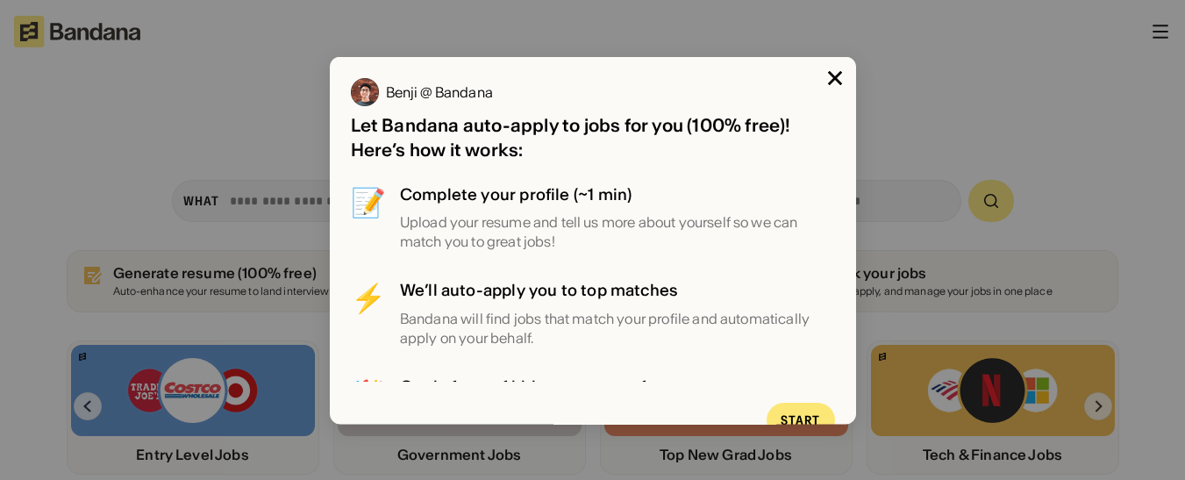  I want to click on div: Get in front of hiring managers fast, so click(617, 386).